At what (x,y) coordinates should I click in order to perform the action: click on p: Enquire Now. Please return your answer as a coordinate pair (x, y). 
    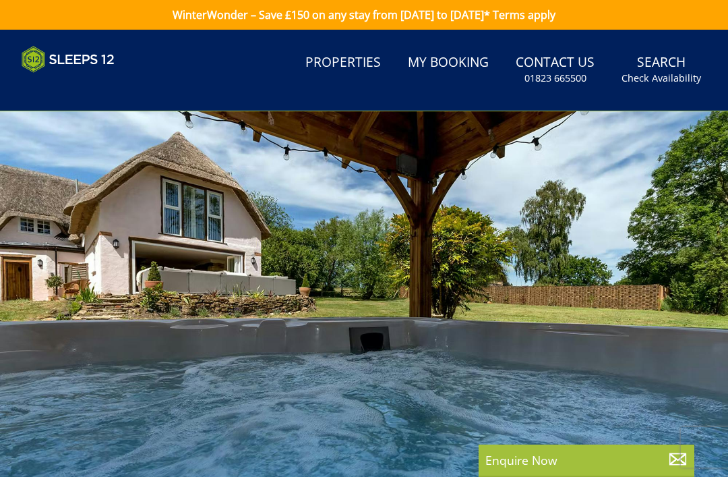
    Looking at the image, I should click on (586, 460).